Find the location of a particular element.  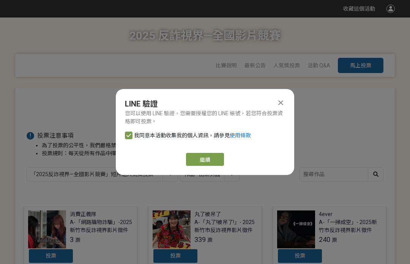

h1: 投票列表 is located at coordinates (205, 108).